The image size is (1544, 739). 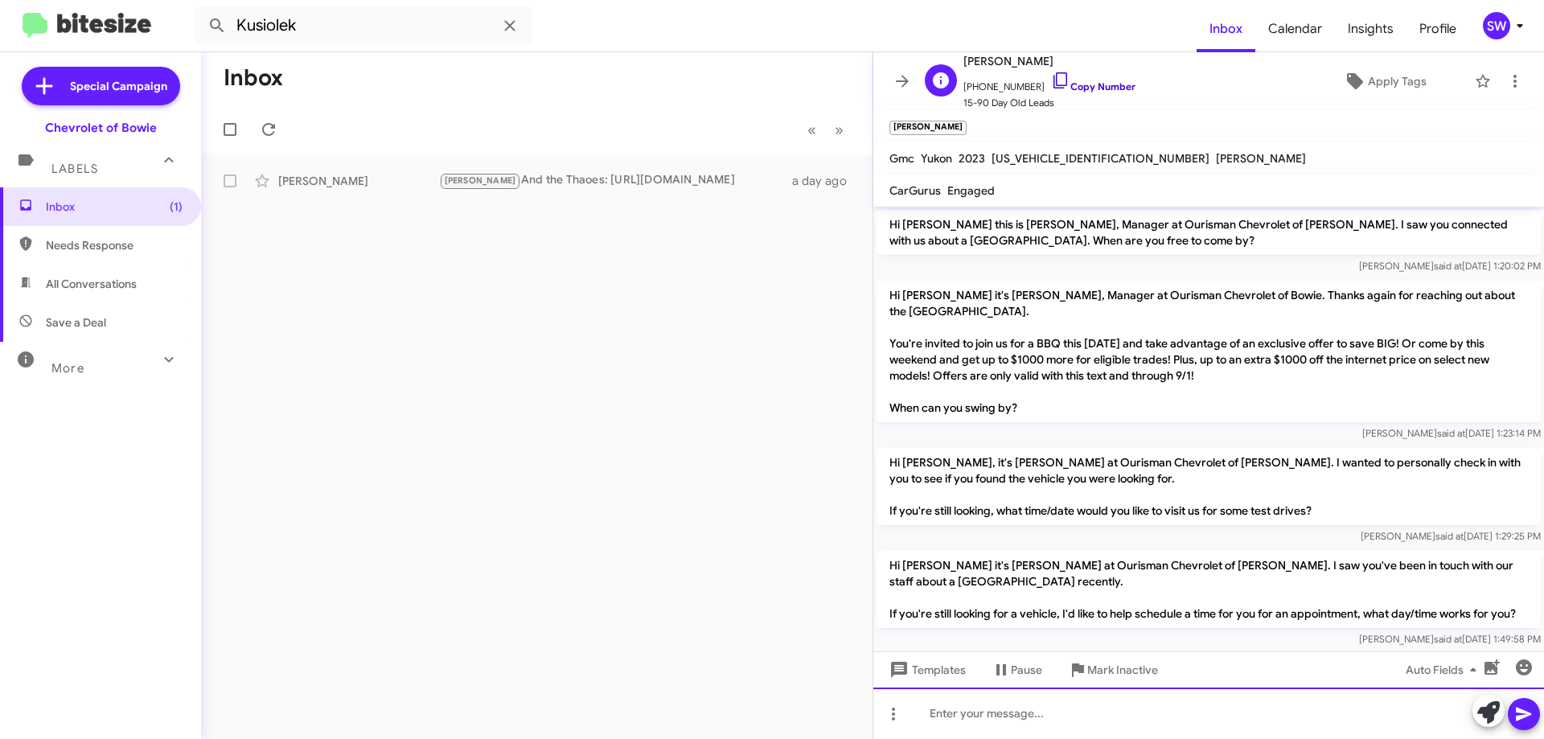 I want to click on span: Mark Inactive, so click(x=1123, y=670).